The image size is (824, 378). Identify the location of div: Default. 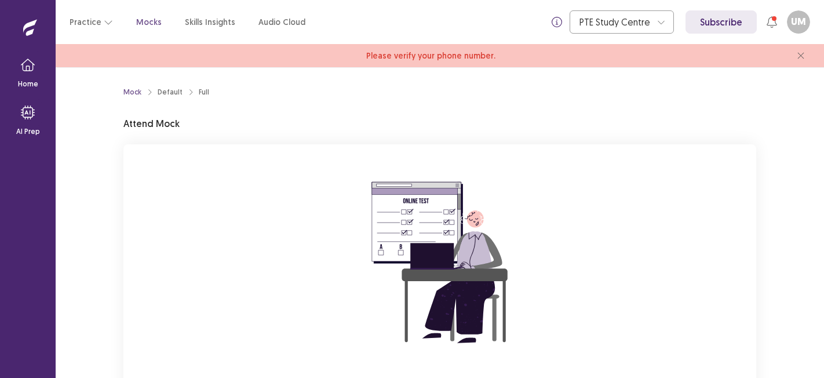
(170, 92).